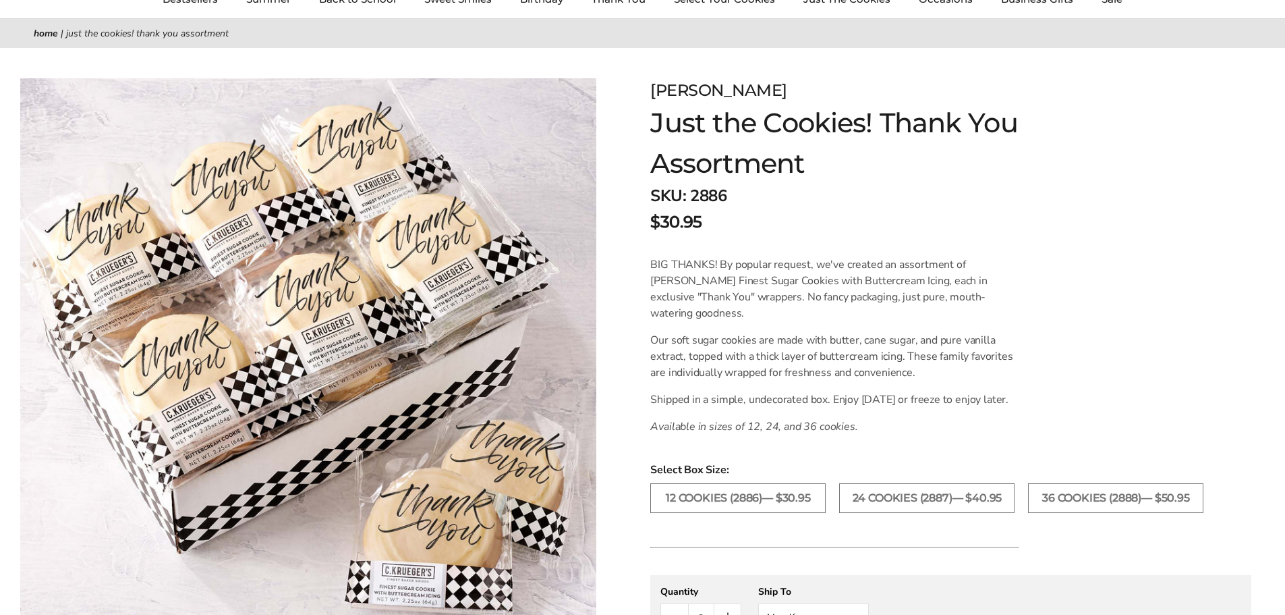 This screenshot has height=615, width=1285. What do you see at coordinates (951, 470) in the screenshot?
I see `span: Select Box Size:` at bounding box center [951, 470].